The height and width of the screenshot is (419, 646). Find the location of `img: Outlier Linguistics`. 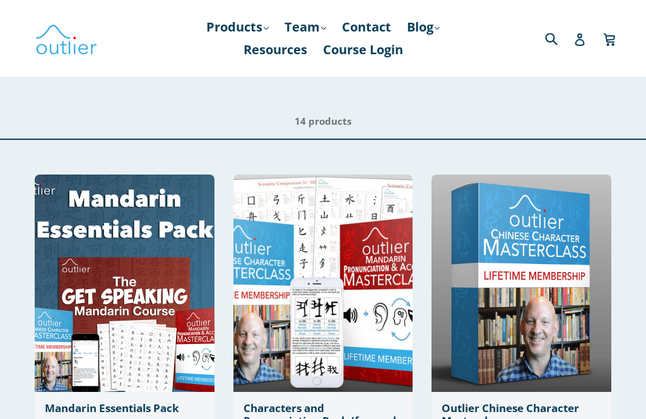

img: Outlier Linguistics is located at coordinates (66, 38).